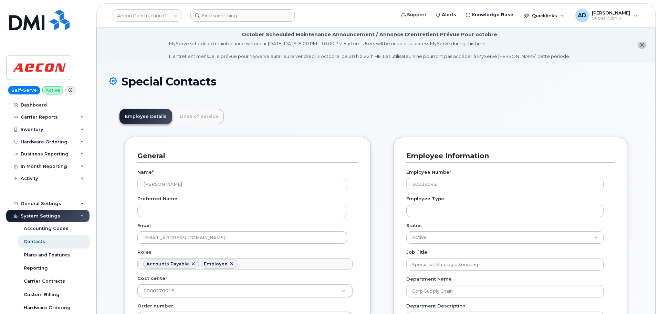 The width and height of the screenshot is (659, 314). I want to click on a: 0000270016, so click(245, 291).